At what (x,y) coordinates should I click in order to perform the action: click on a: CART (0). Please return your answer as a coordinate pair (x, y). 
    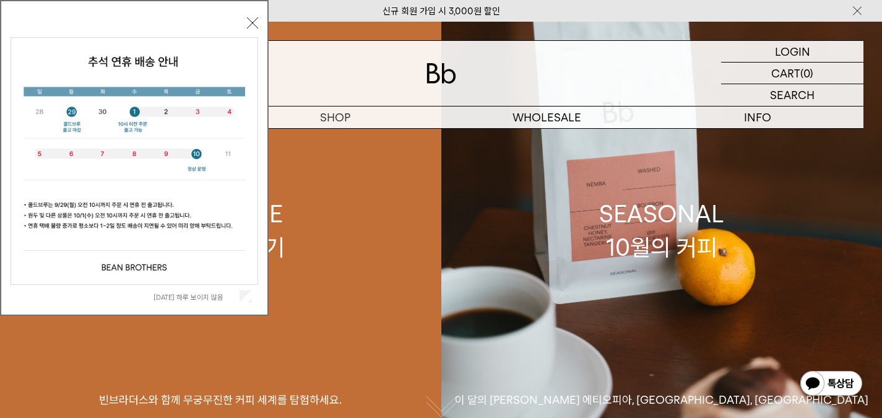
    Looking at the image, I should click on (792, 73).